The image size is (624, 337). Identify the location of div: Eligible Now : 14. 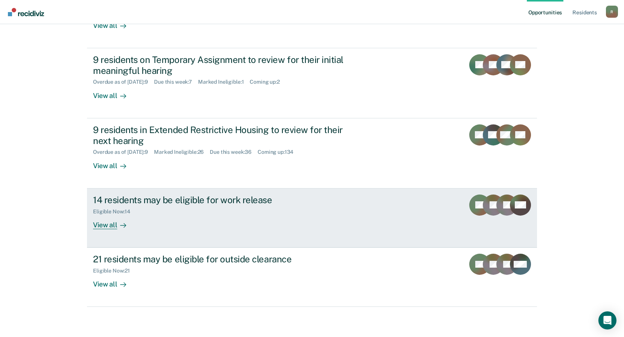
(114, 211).